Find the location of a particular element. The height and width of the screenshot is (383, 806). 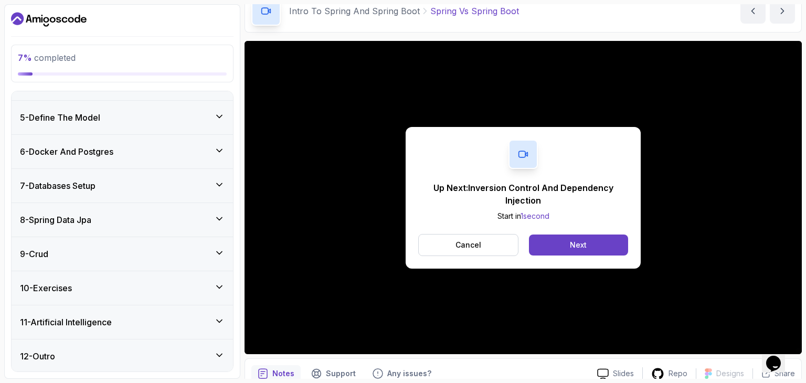

button: 5-Define The Model is located at coordinates (122, 117).